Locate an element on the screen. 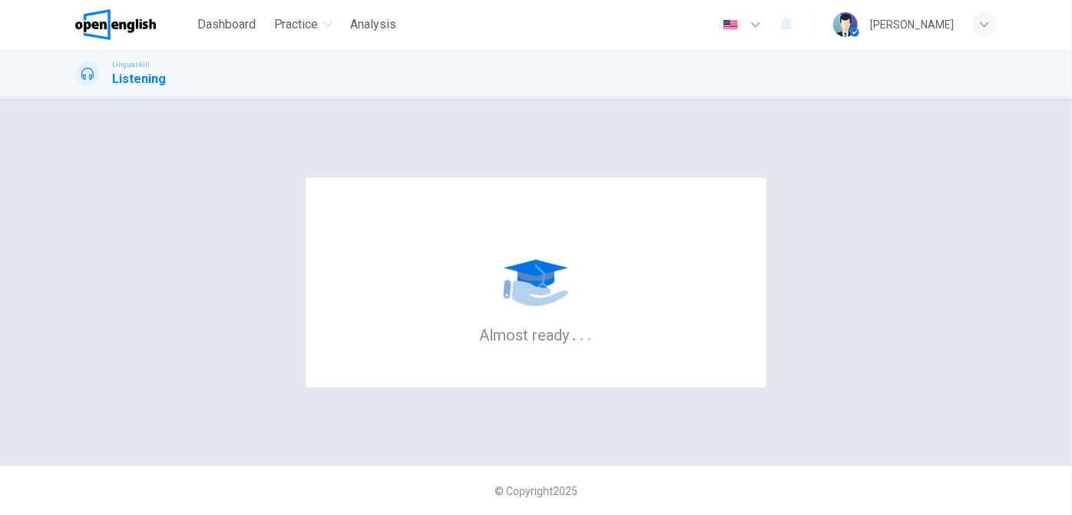  a: Analysis is located at coordinates (374, 25).